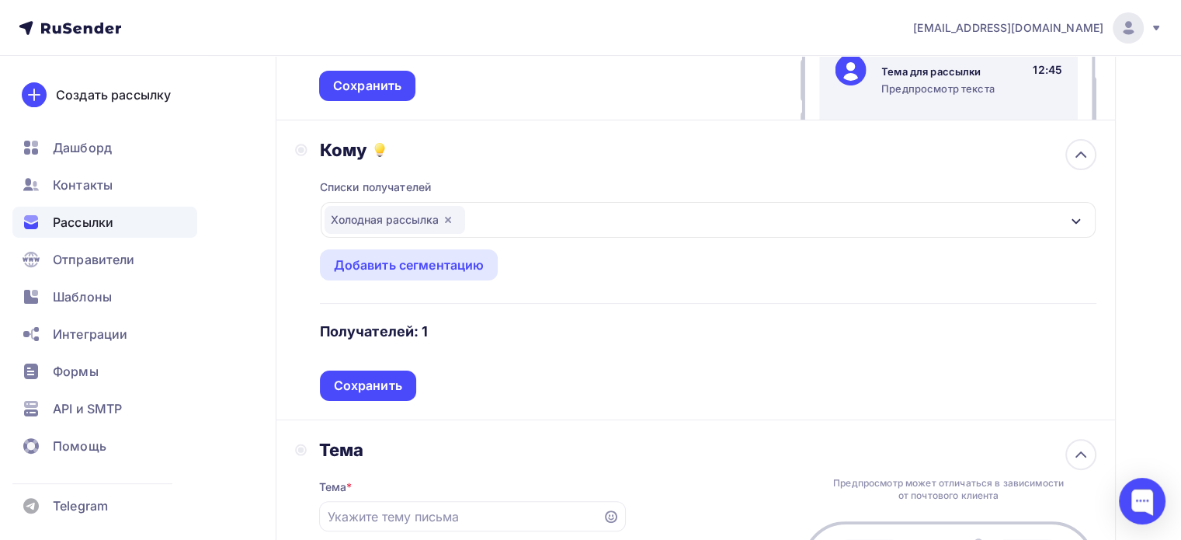  What do you see at coordinates (374, 332) in the screenshot?
I see `h4: Получателей: 1` at bounding box center [374, 332].